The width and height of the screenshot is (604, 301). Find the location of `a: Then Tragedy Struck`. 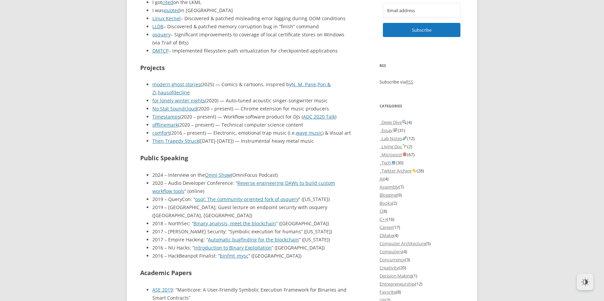

a: Then Tragedy Struck is located at coordinates (176, 141).